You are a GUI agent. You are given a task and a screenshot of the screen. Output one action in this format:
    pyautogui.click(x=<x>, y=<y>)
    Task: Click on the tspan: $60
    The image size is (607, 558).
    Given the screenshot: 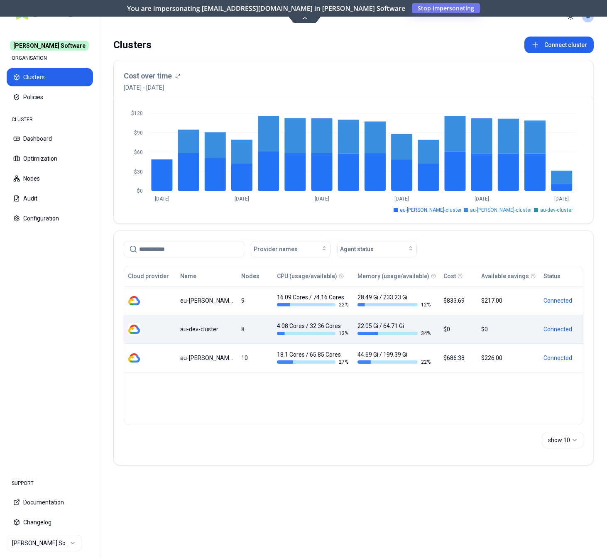 What is the action you would take?
    pyautogui.click(x=138, y=152)
    